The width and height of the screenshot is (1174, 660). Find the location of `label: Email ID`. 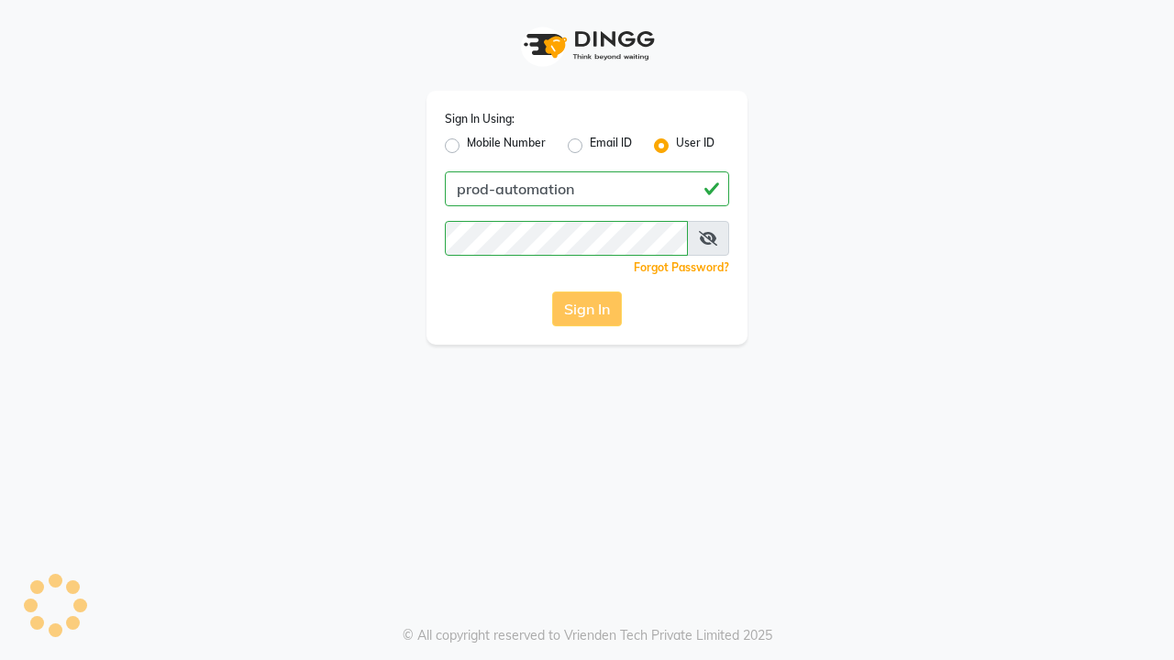

label: Email ID is located at coordinates (611, 146).